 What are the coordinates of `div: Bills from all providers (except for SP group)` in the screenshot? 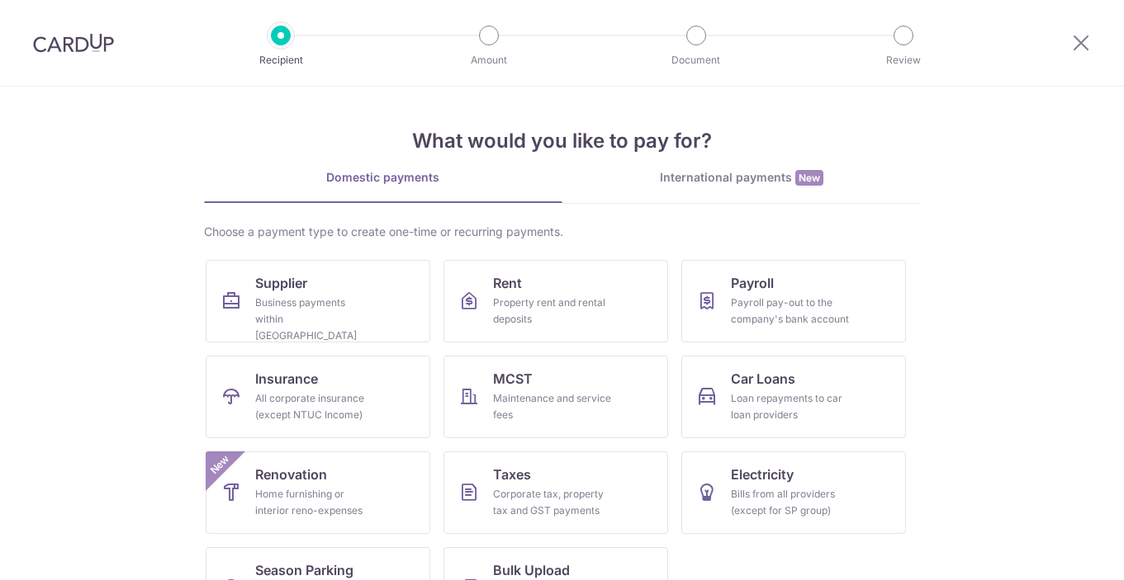 It's located at (790, 503).